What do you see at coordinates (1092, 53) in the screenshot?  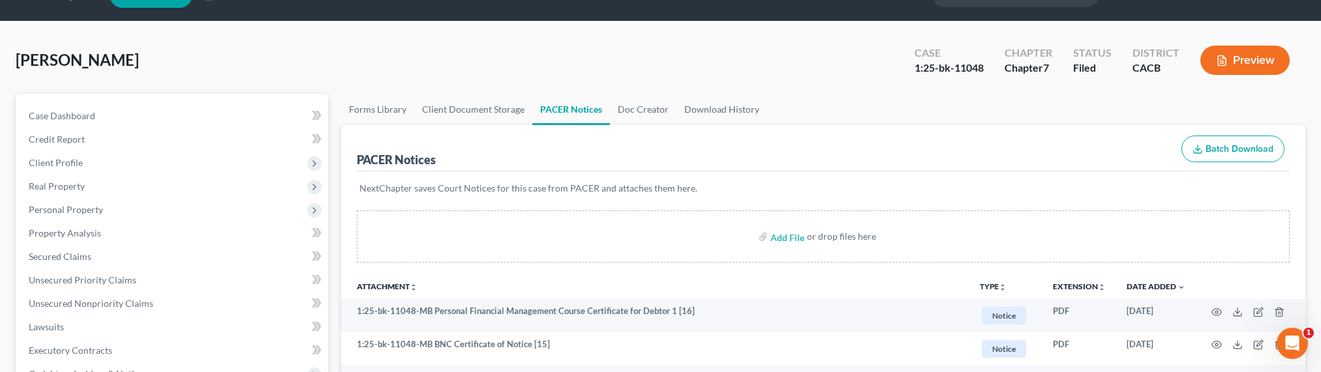 I see `div: Status` at bounding box center [1092, 53].